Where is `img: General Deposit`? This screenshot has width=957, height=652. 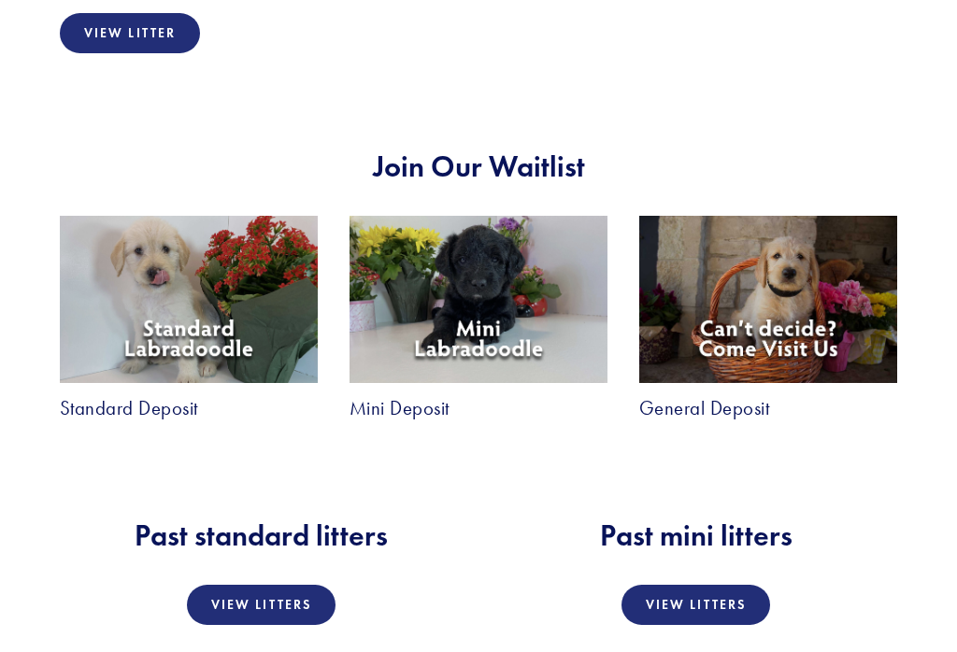
img: General Deposit is located at coordinates (768, 300).